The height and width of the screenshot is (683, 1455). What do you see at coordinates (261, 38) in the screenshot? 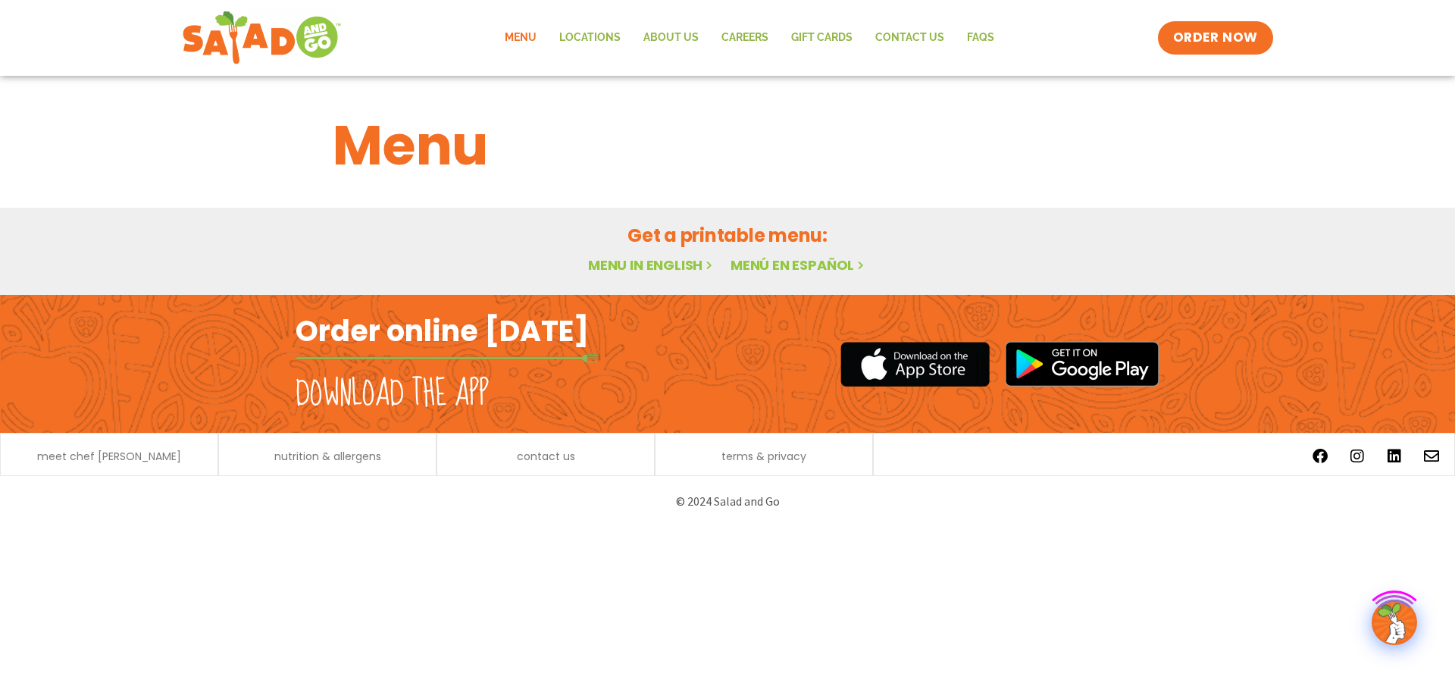
I see `img: new-SAG-logo-768×292` at bounding box center [261, 38].